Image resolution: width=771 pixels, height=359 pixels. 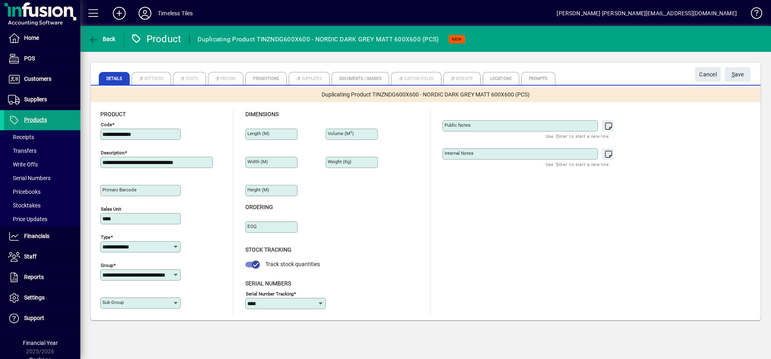 What do you see at coordinates (119, 13) in the screenshot?
I see `button: Add` at bounding box center [119, 13].